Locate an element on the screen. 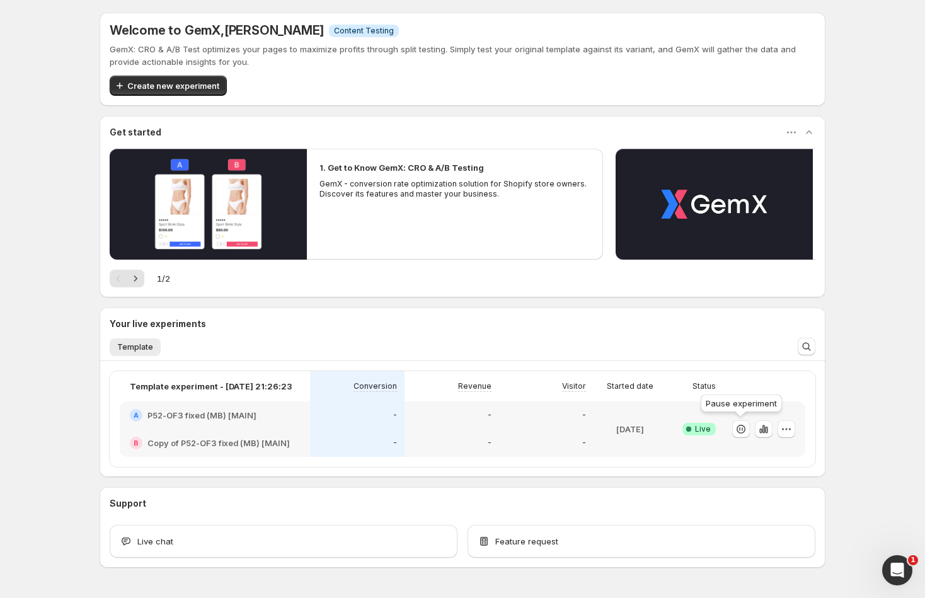  h3: Your live experiments is located at coordinates (158, 324).